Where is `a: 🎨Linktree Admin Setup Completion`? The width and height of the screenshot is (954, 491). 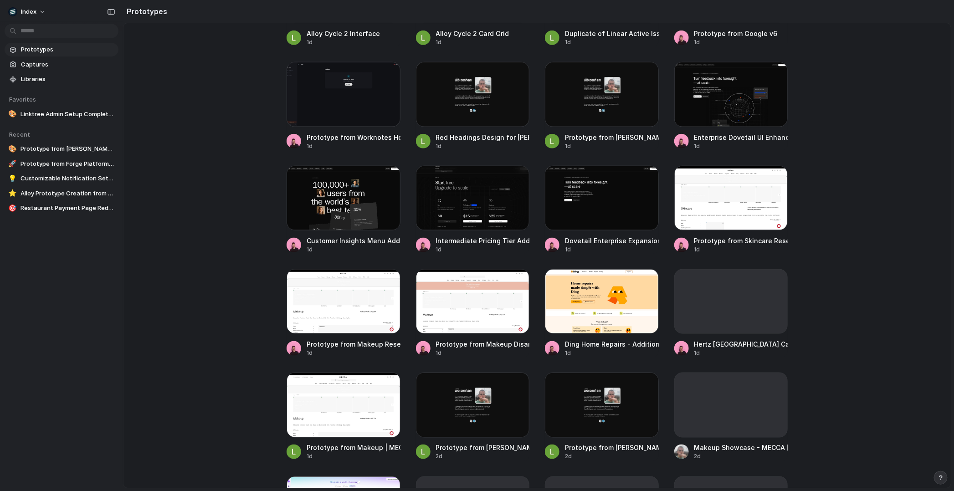
a: 🎨Linktree Admin Setup Completion is located at coordinates (61, 114).